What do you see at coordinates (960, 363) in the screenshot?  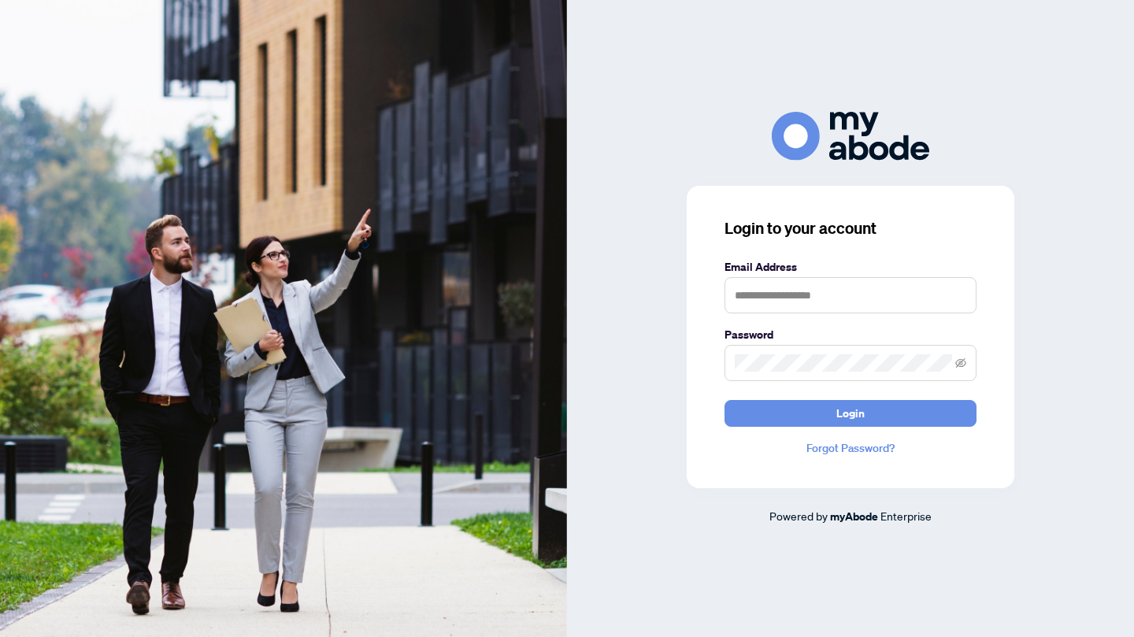 I see `span: eye-invisible` at bounding box center [960, 363].